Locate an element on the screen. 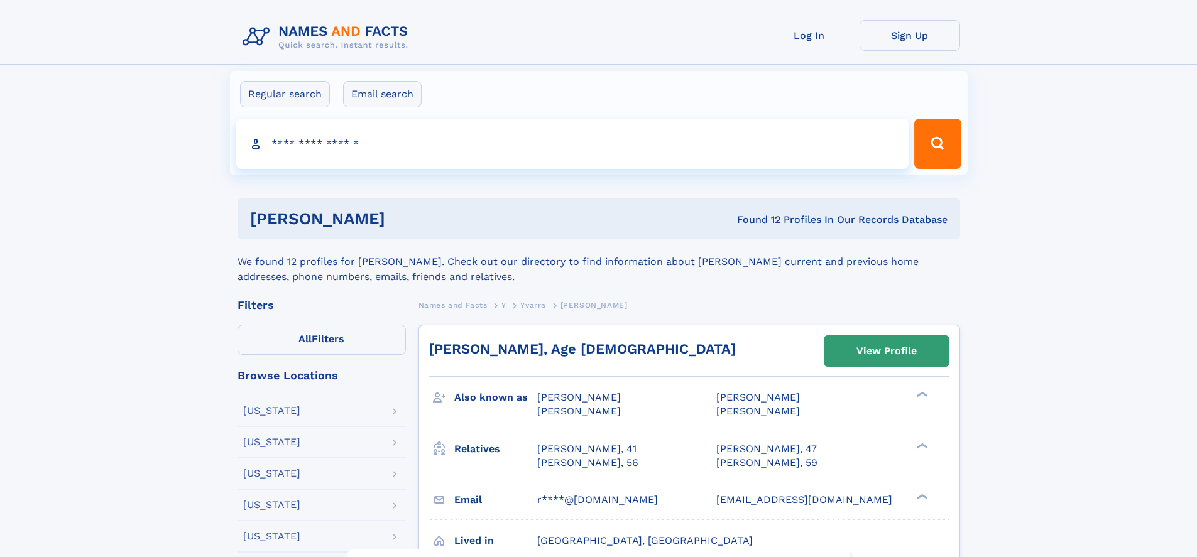 The width and height of the screenshot is (1197, 557). div: Filters is located at coordinates (322, 305).